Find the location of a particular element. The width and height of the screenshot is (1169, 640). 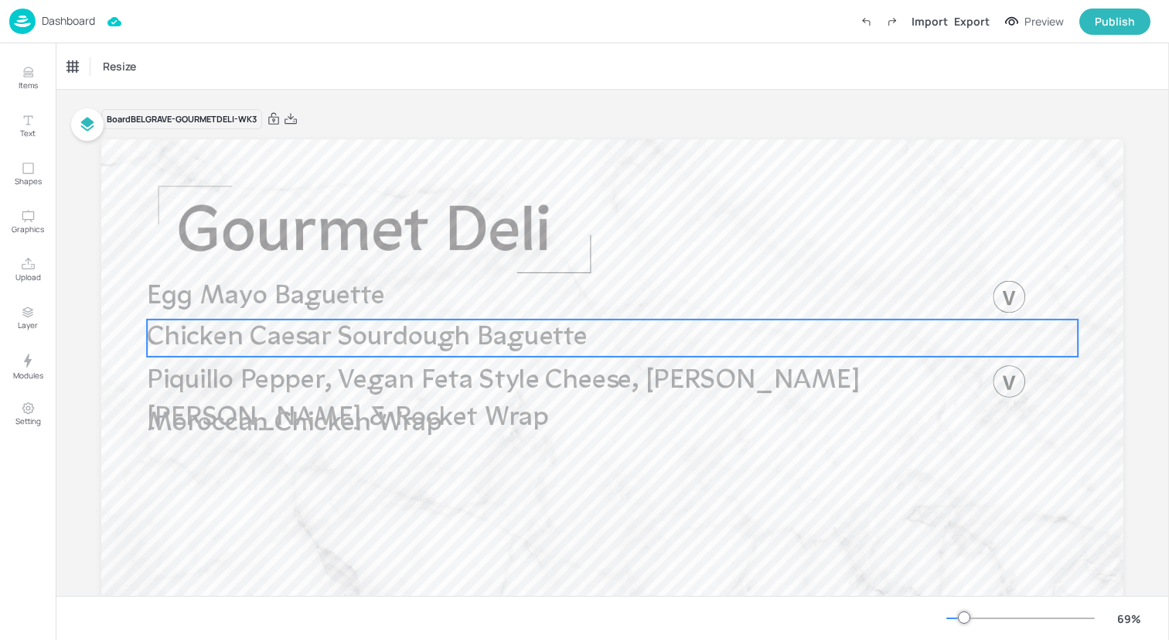

img: logo-86c26b7e.jpg is located at coordinates (22, 21).